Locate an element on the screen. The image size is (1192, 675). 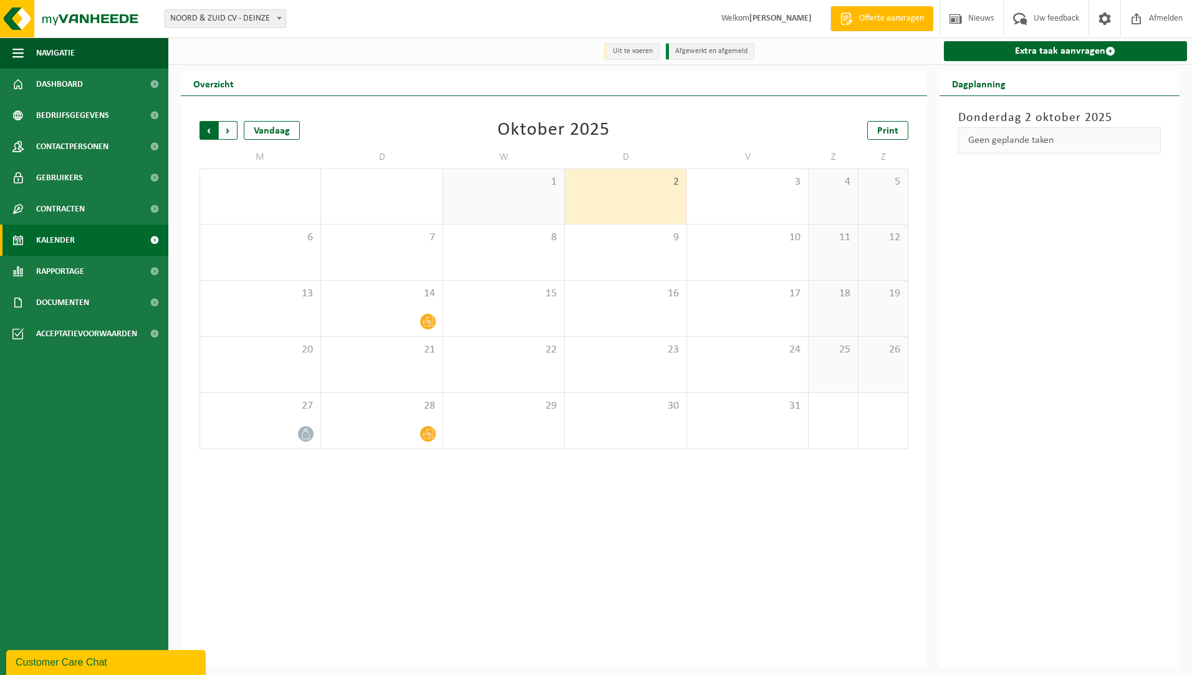
span: 23 is located at coordinates (625, 350).